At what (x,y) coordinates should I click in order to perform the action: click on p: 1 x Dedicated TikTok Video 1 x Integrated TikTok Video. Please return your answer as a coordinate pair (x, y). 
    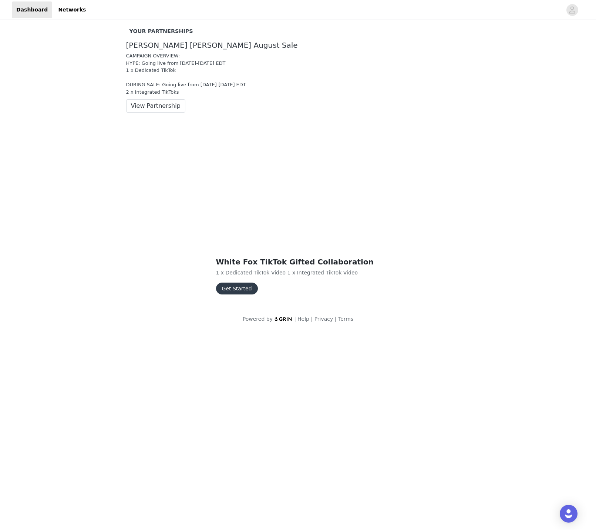
    Looking at the image, I should click on (298, 272).